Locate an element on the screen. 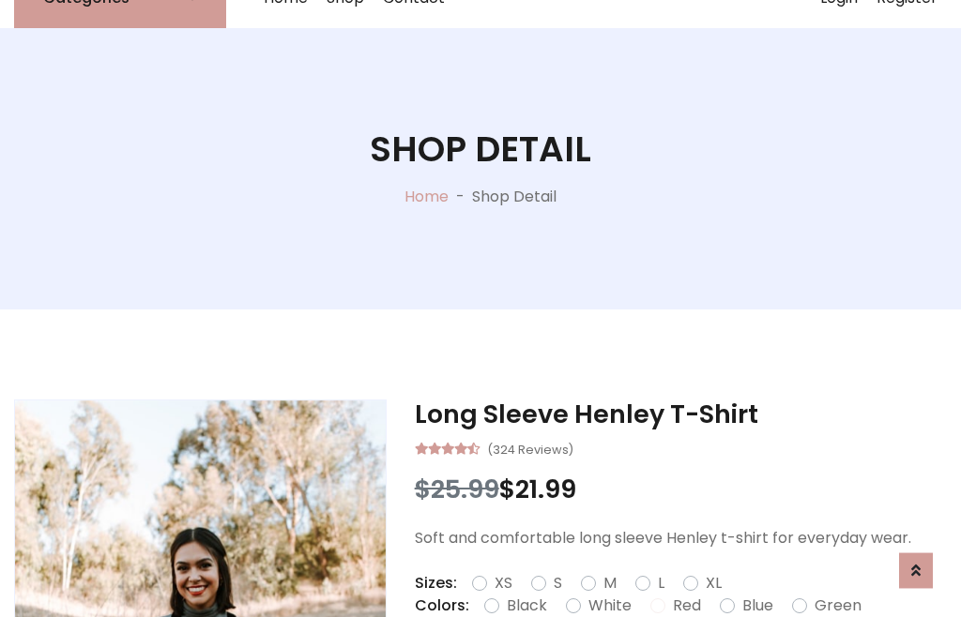  a: Home is located at coordinates (426, 196).